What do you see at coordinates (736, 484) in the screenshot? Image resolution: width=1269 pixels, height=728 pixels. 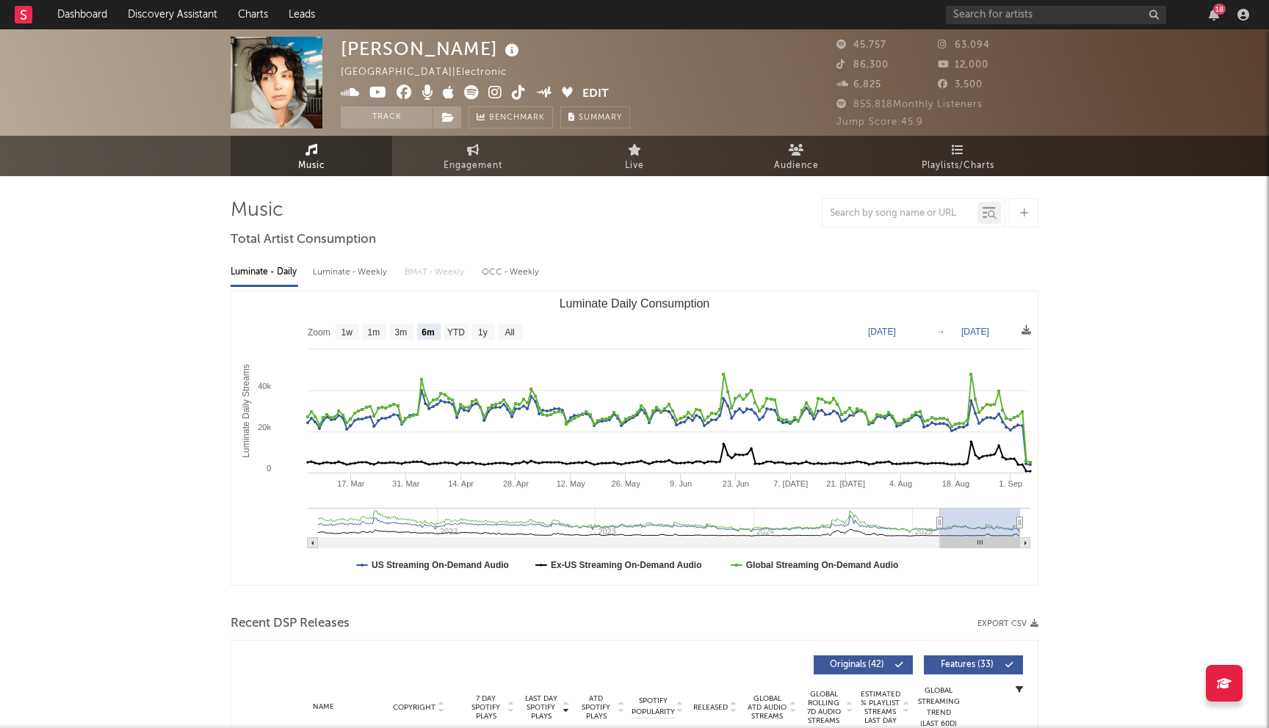 I see `text: 23. Jun` at bounding box center [736, 484].